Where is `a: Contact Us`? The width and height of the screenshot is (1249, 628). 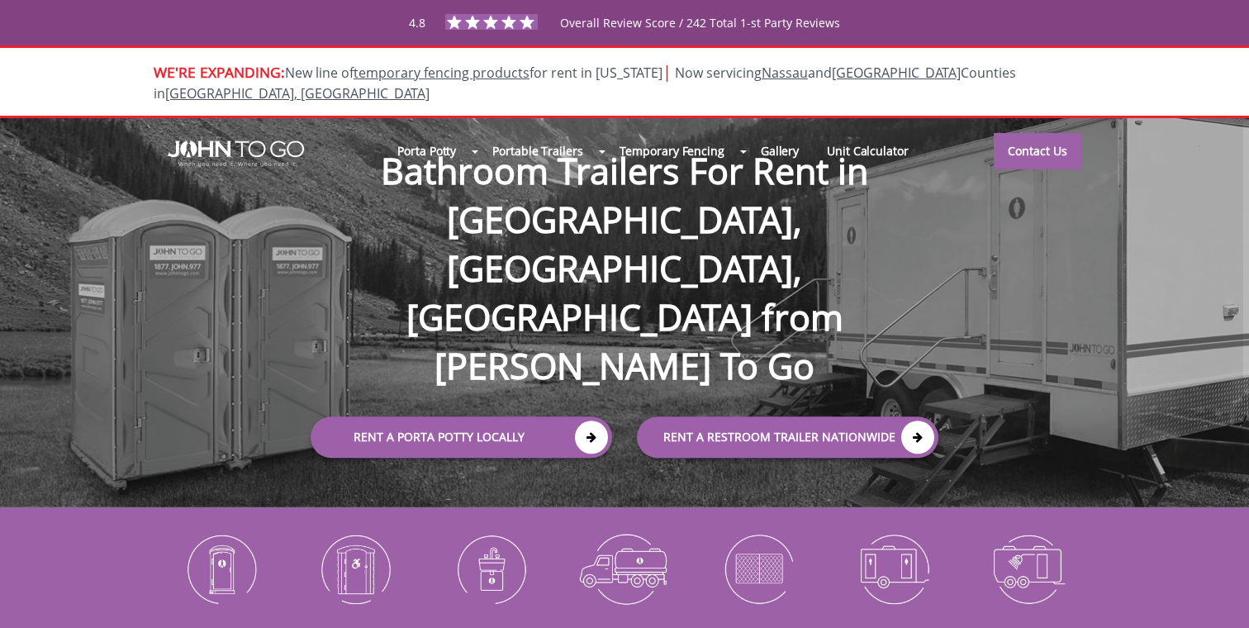
a: Contact Us is located at coordinates (1038, 151).